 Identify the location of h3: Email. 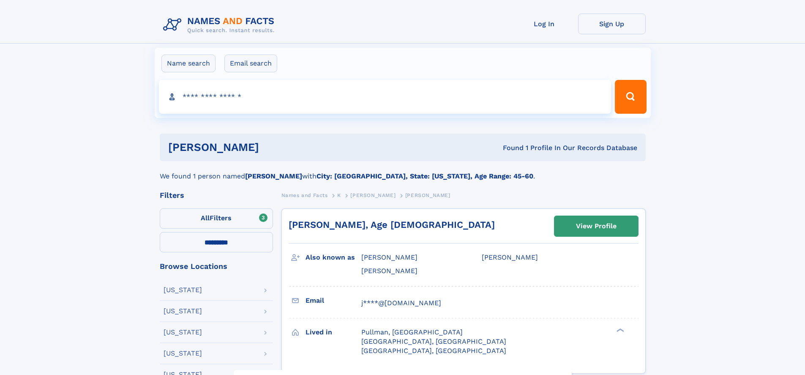
(333, 300).